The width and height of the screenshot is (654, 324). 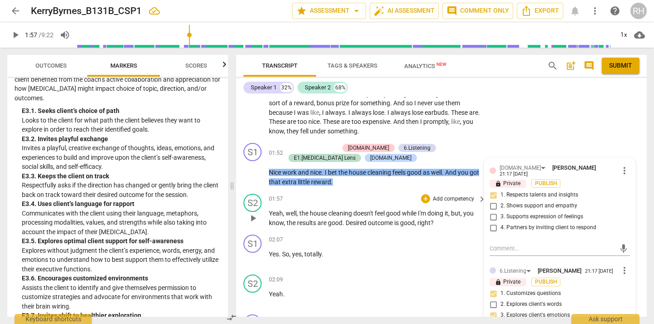 What do you see at coordinates (556, 305) in the screenshot?
I see `label: Coach inquires about or explores the words the client uses.` at bounding box center [556, 305].